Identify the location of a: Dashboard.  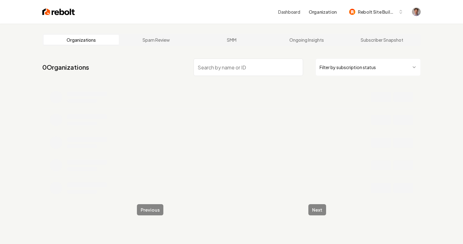
(289, 12).